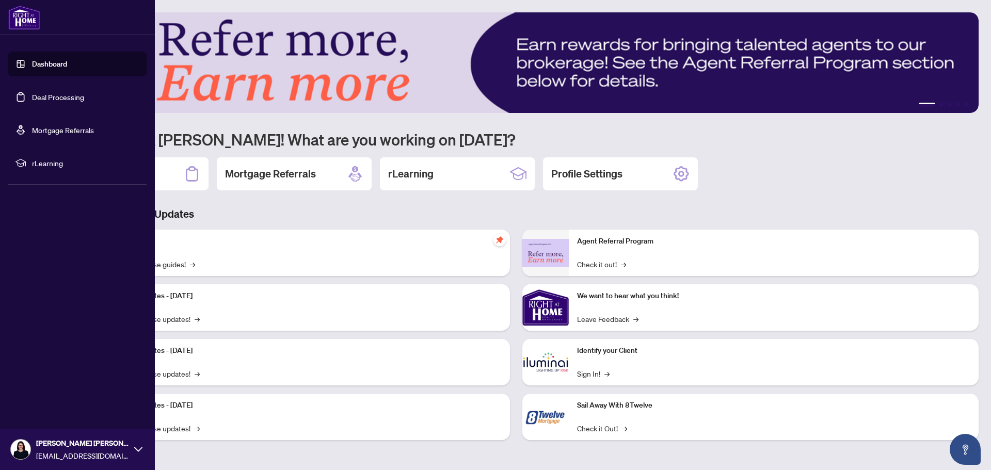 The height and width of the screenshot is (470, 991). I want to click on p: We want to hear what you think!, so click(774, 296).